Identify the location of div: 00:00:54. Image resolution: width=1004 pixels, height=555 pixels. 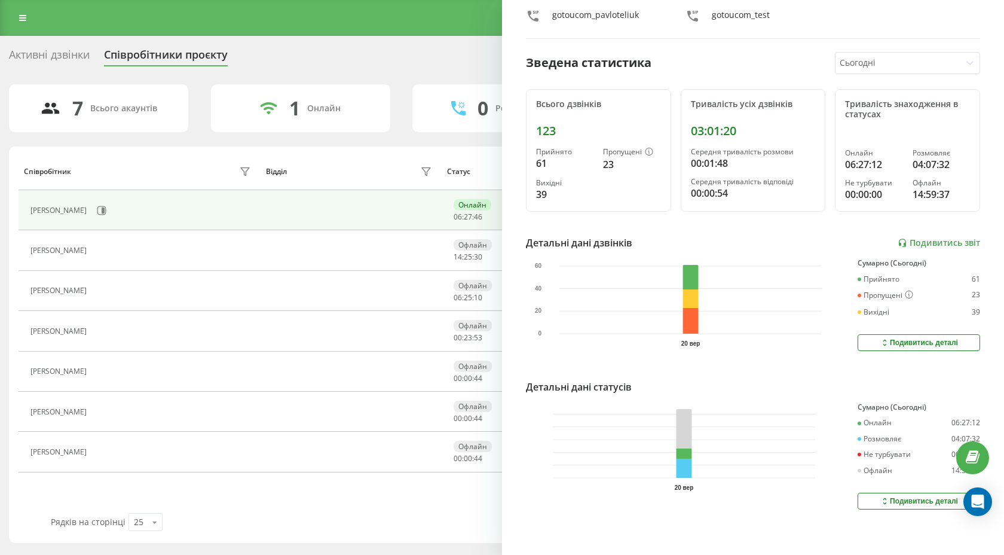
(753, 193).